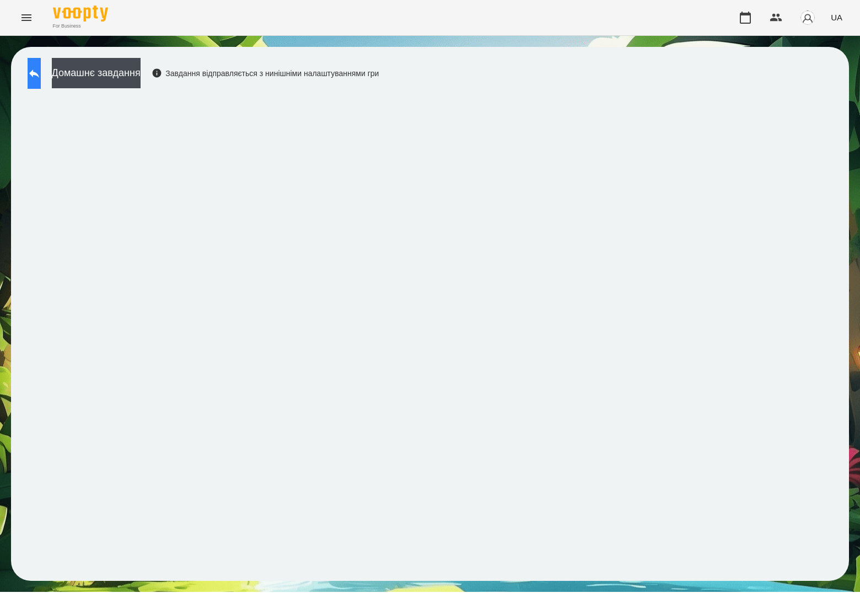  What do you see at coordinates (265, 73) in the screenshot?
I see `div: Завдання відправляється з нинішніми налаштуваннями гри` at bounding box center [265, 73].